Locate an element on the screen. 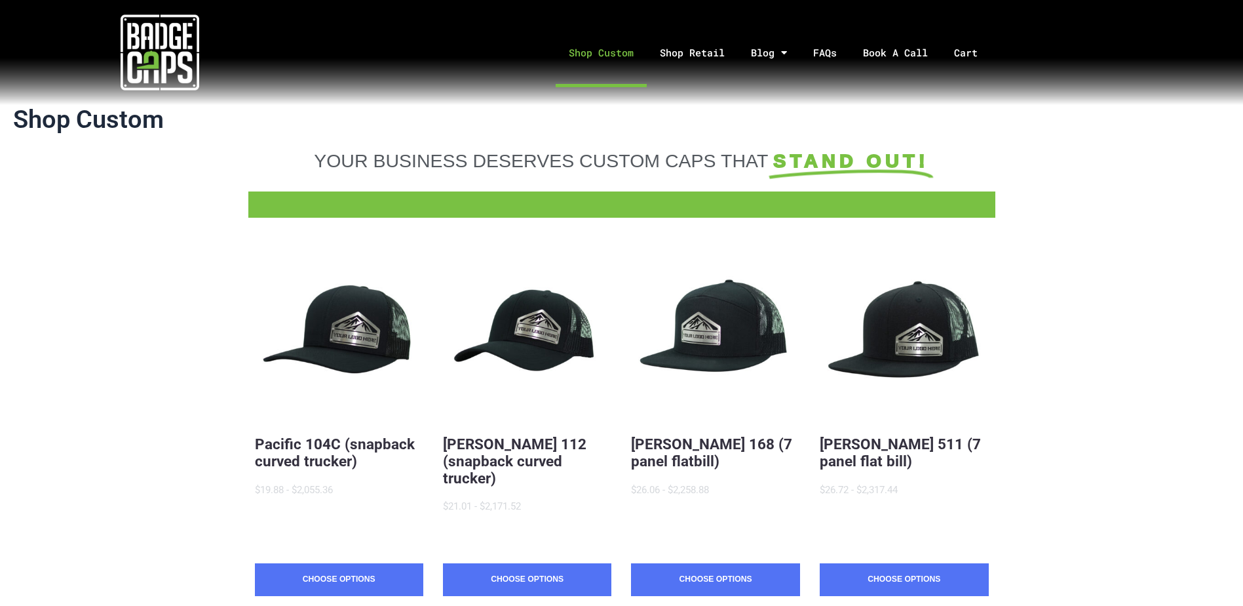 This screenshot has width=1243, height=606. a: Shop Retail is located at coordinates (692, 52).